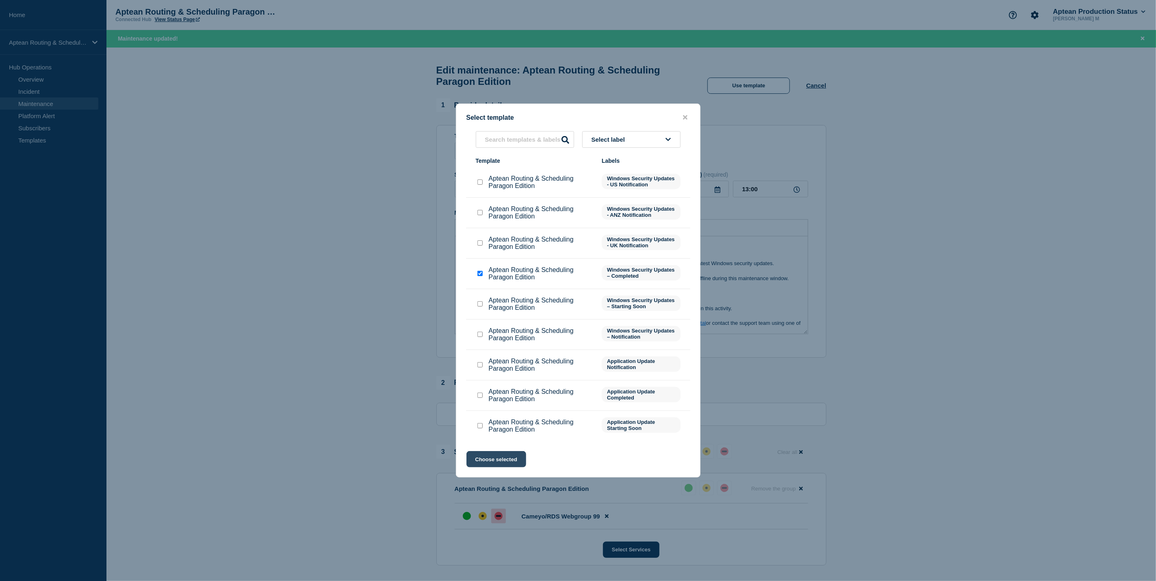 This screenshot has width=1156, height=581. I want to click on input: Search templates & labels, so click(525, 139).